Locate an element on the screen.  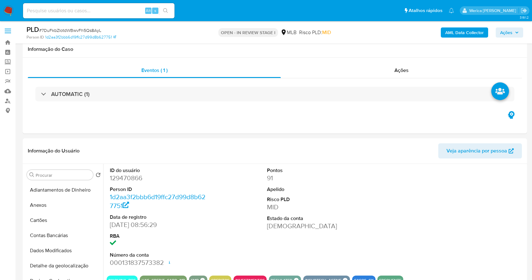
dd: MID is located at coordinates (316, 207).